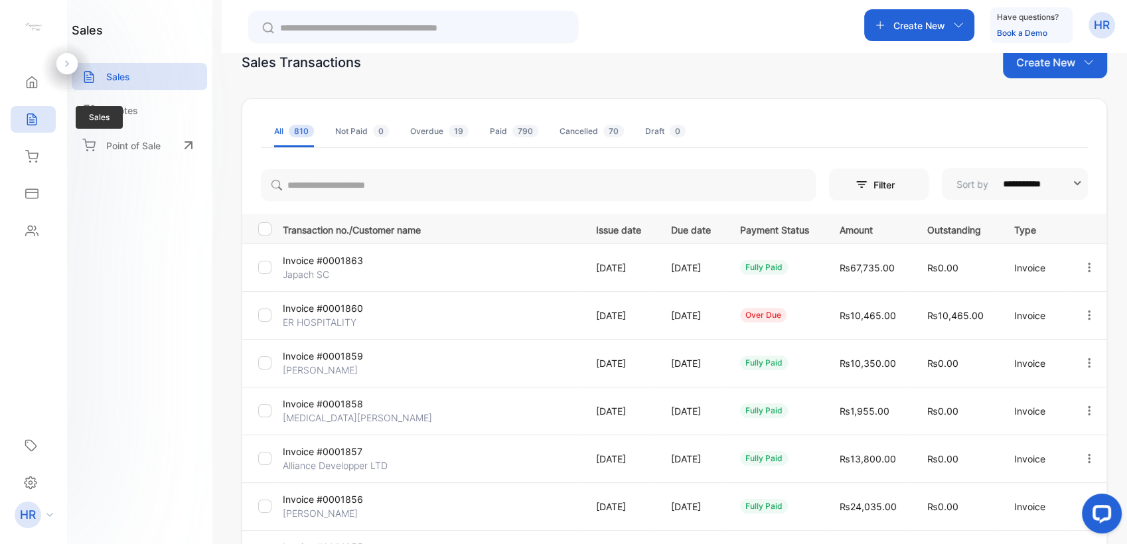 Image resolution: width=1127 pixels, height=544 pixels. What do you see at coordinates (776, 228) in the screenshot?
I see `p: Payment Status` at bounding box center [776, 228].